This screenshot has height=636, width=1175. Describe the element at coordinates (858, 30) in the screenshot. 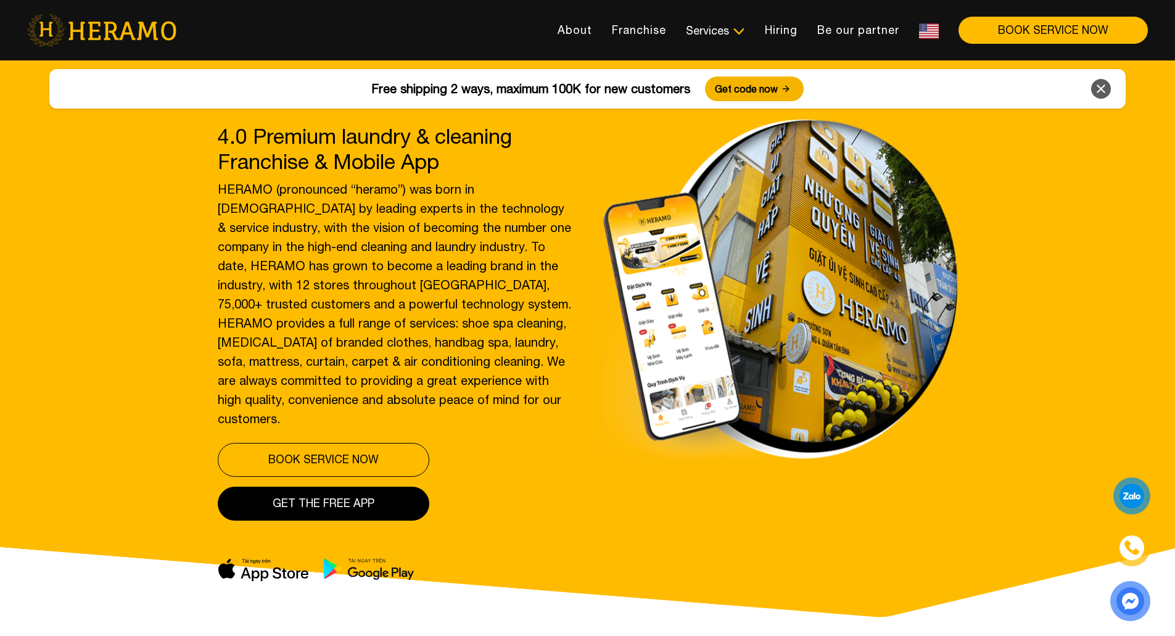

I see `a: Be our partner` at that location.